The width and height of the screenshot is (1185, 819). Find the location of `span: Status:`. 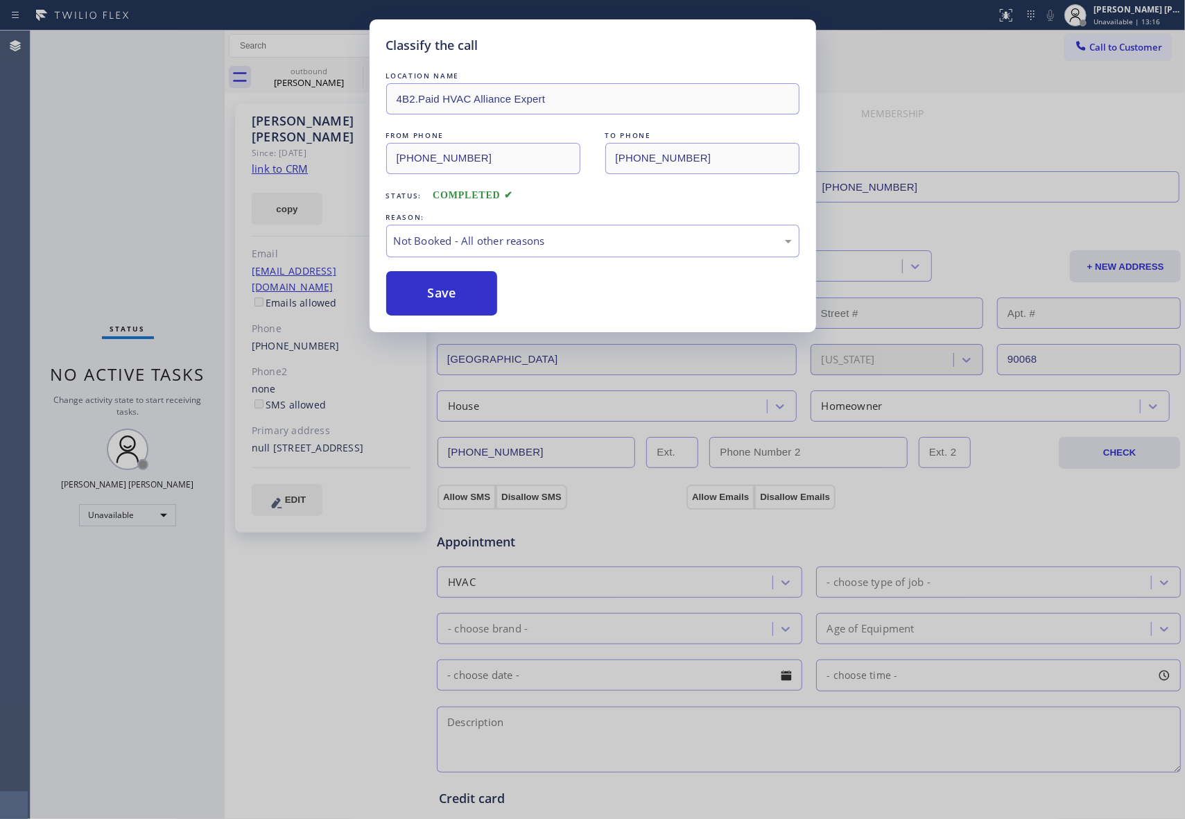

span: Status: is located at coordinates (404, 196).